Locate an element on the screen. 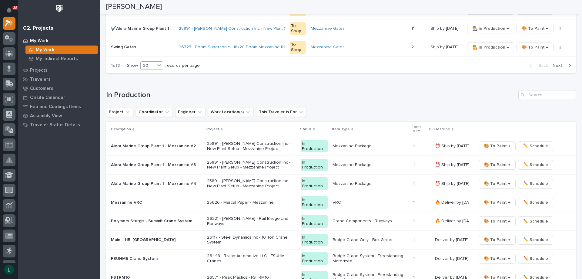  input: Search is located at coordinates (548, 95).